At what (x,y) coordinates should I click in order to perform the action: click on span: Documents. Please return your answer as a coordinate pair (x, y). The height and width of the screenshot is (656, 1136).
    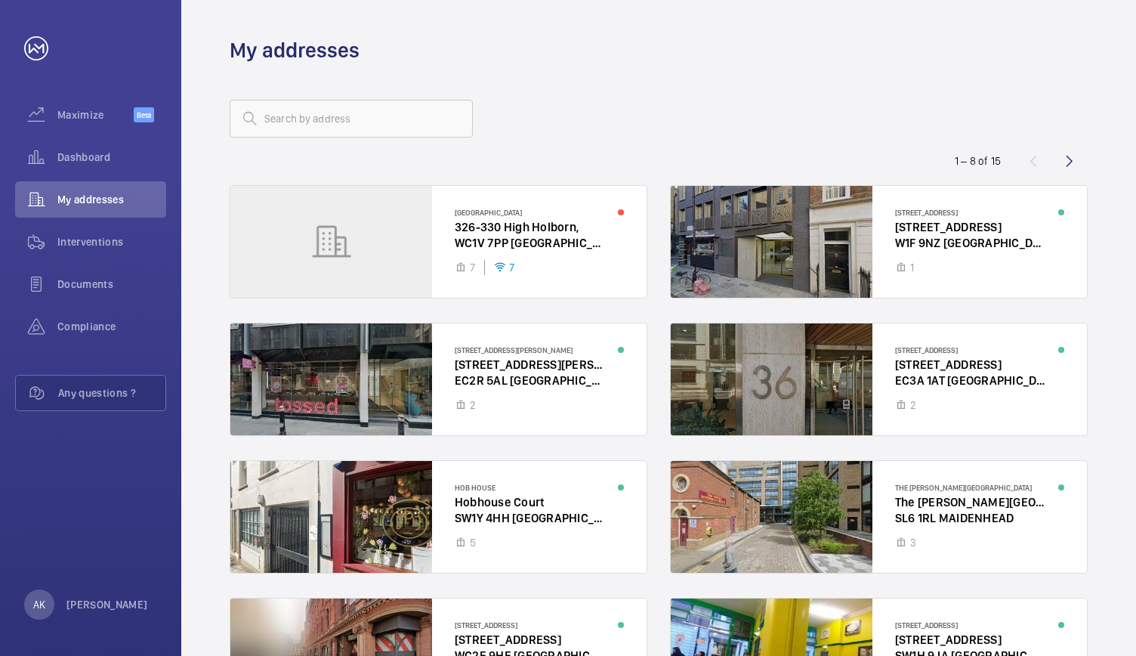
    Looking at the image, I should click on (112, 284).